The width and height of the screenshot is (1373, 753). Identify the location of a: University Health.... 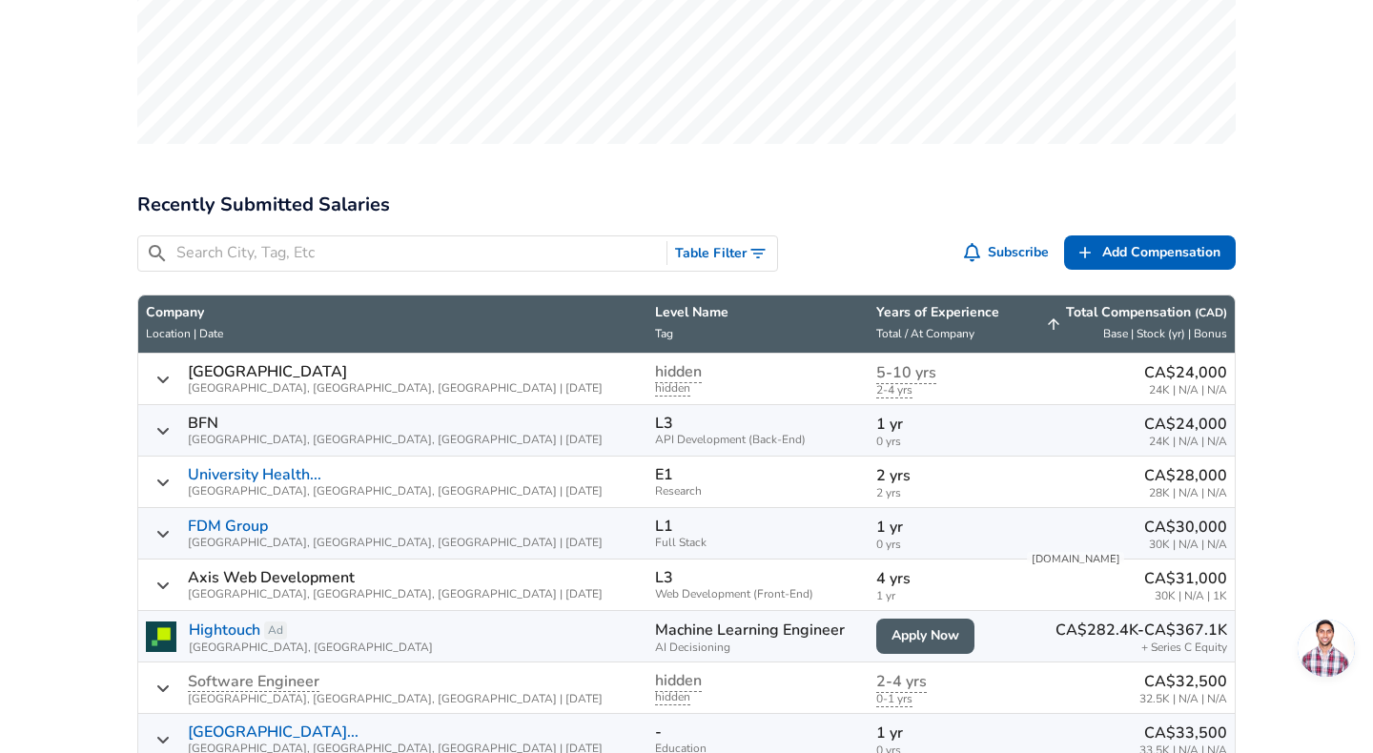
(255, 475).